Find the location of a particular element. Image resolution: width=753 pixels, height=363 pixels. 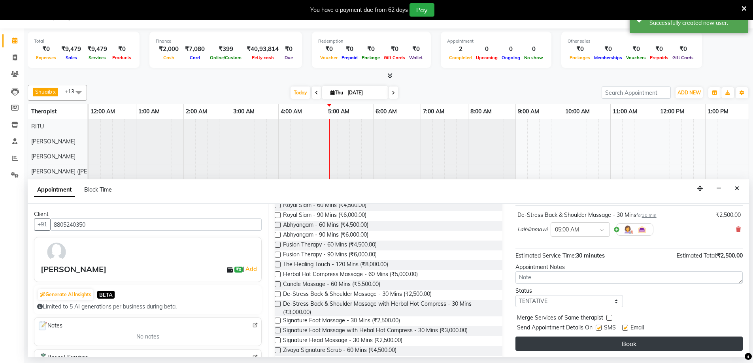

span: Abhyangam - 90 Mins (₹6,000.00) is located at coordinates (326, 236).